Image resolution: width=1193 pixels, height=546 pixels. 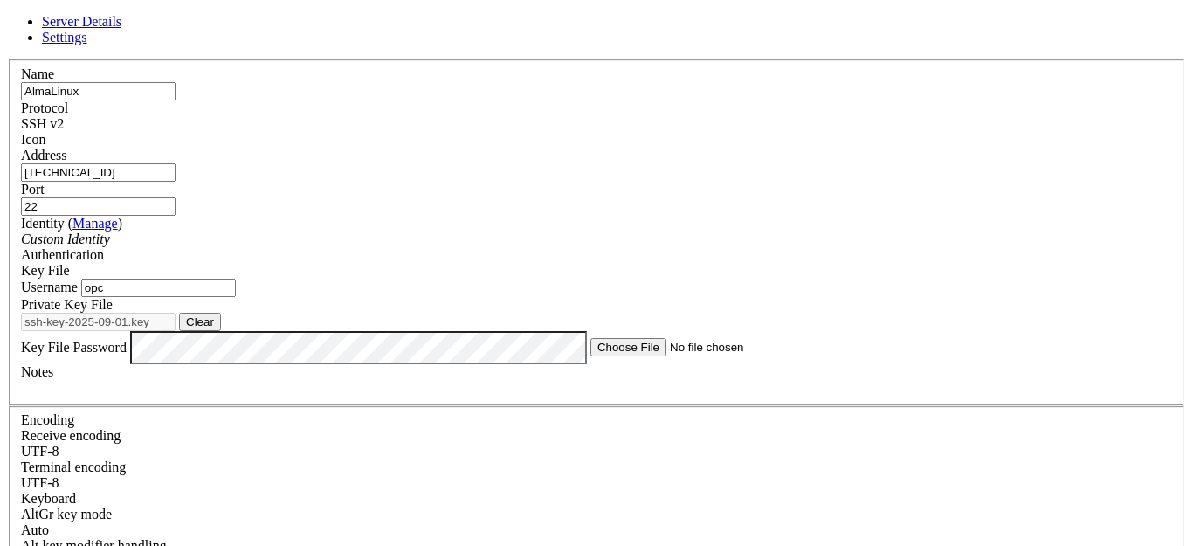 What do you see at coordinates (66, 304) in the screenshot?
I see `label: Private Key File` at bounding box center [66, 304].